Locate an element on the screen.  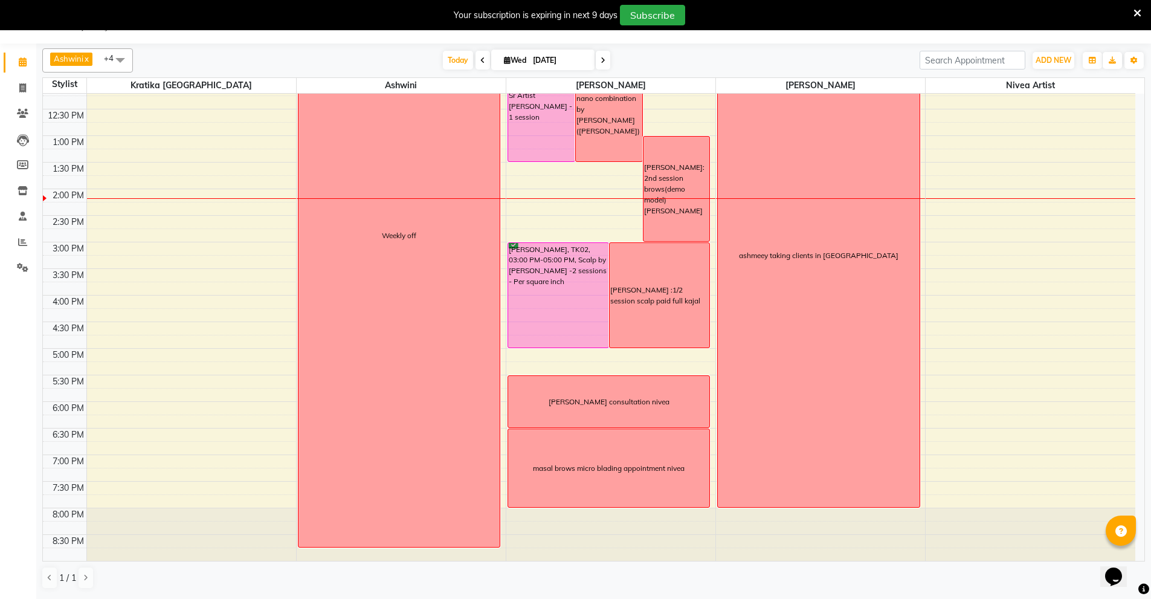
button: ADD NEW is located at coordinates (1053, 60).